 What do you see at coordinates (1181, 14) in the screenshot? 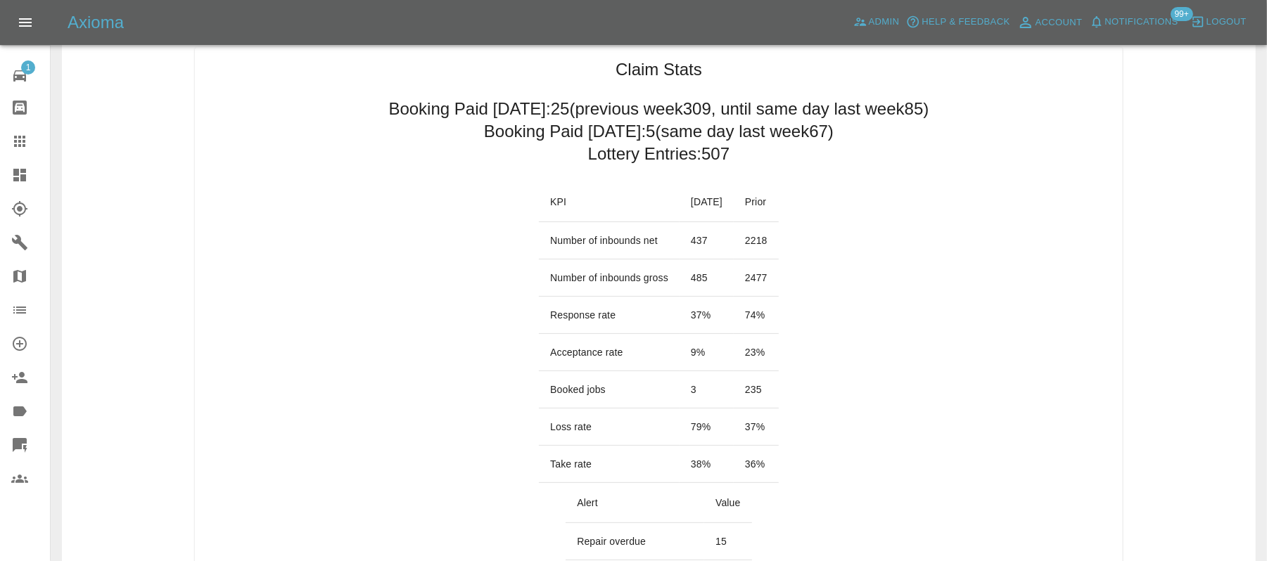
I see `span: 99+` at bounding box center [1181, 14].